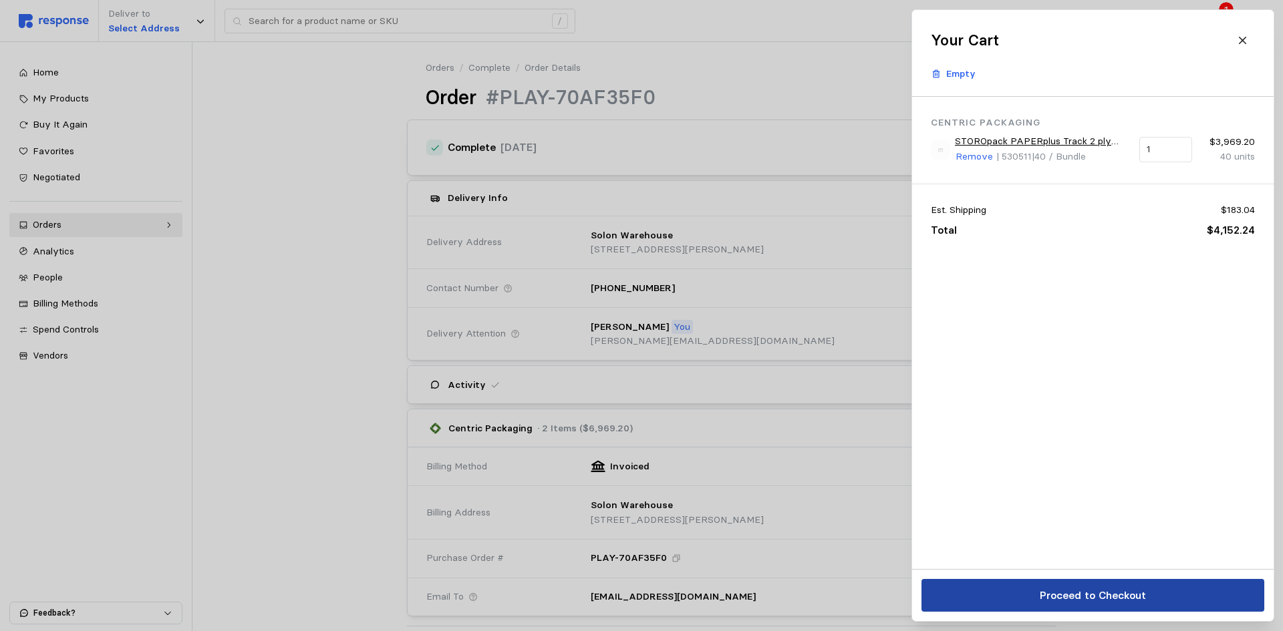 This screenshot has height=631, width=1283. I want to click on p: Remove, so click(974, 157).